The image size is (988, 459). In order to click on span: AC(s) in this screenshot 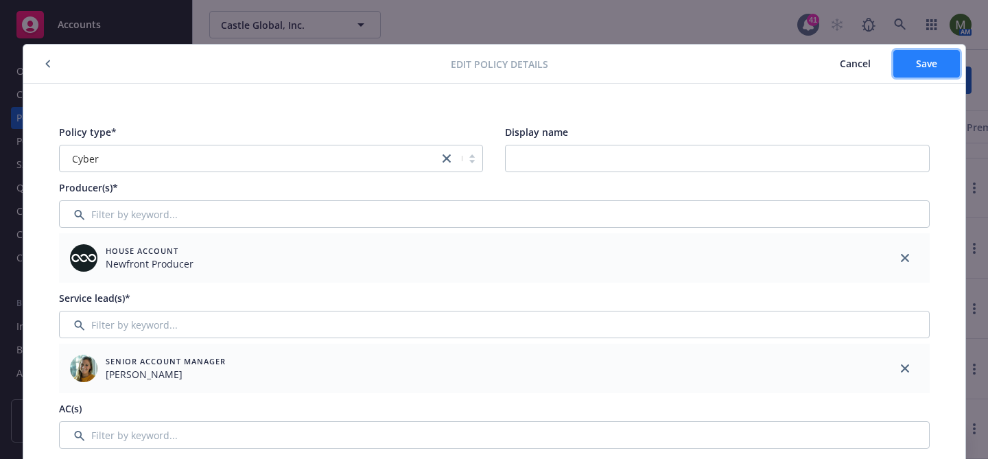, I will do `click(70, 408)`.